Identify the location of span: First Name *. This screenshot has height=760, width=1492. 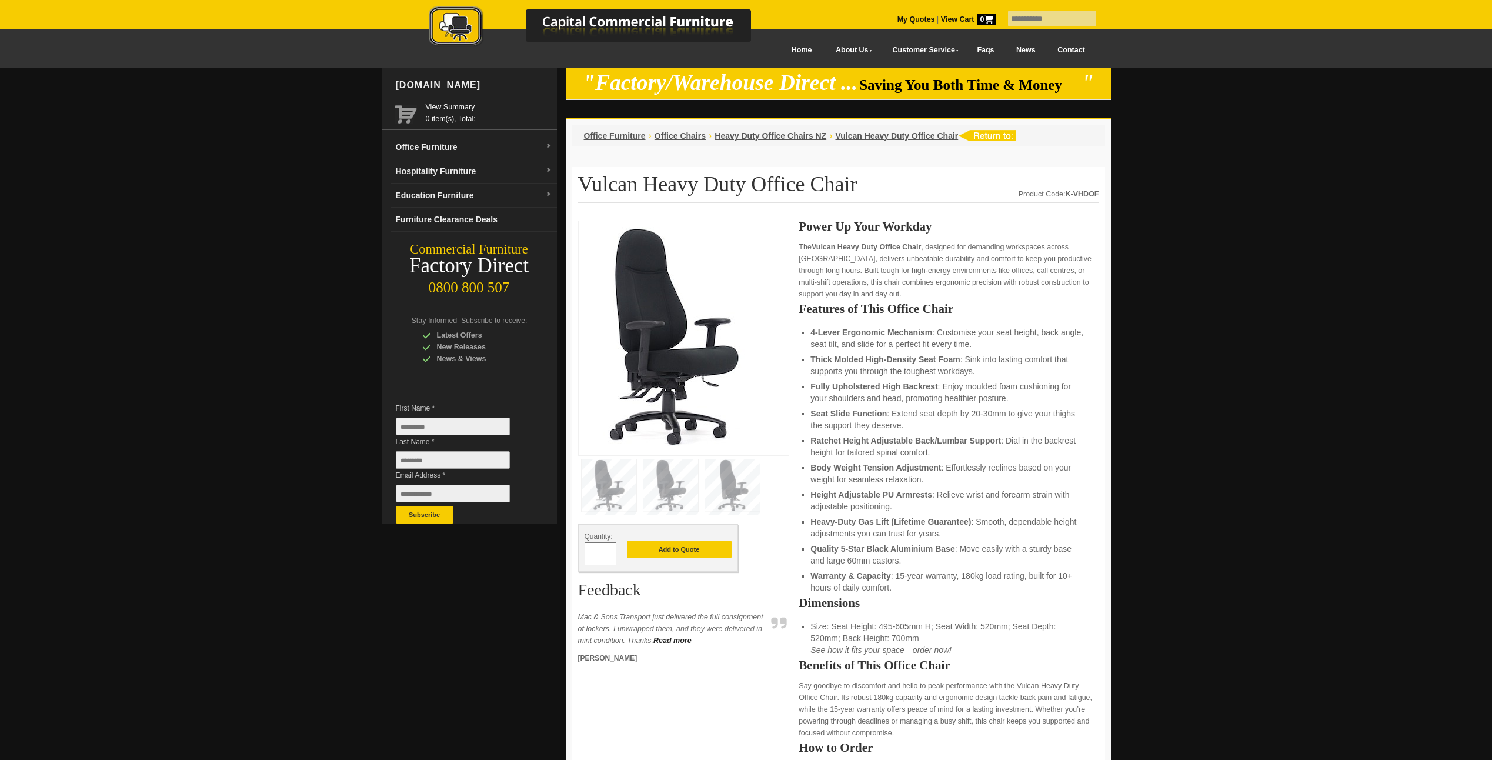
(462, 408).